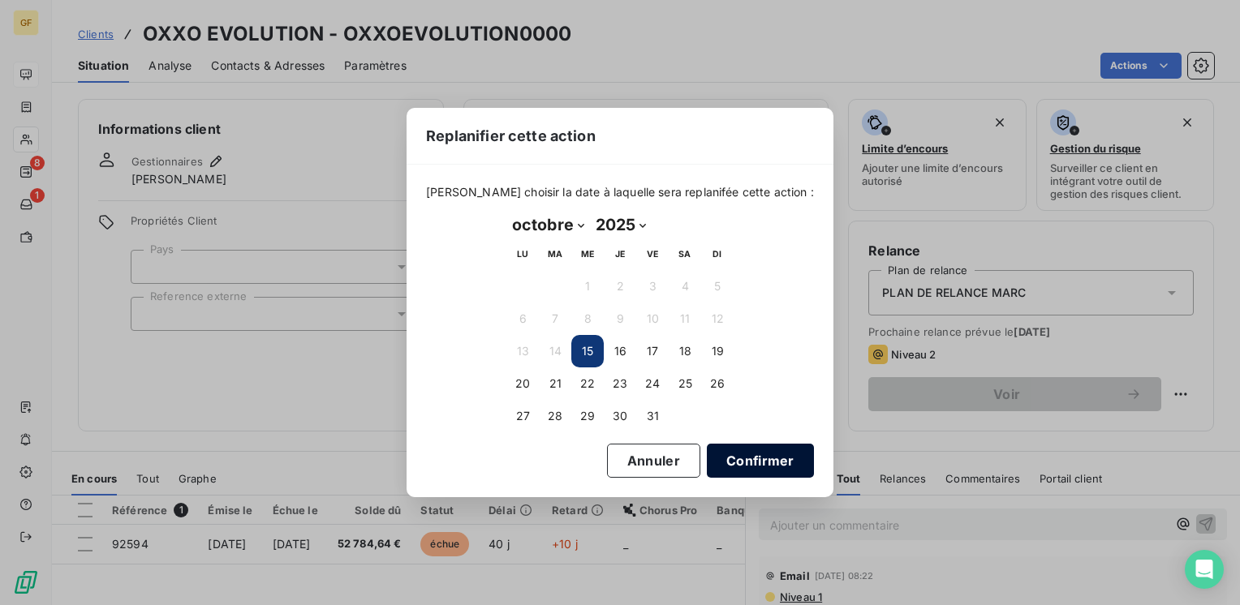 Image resolution: width=1240 pixels, height=605 pixels. I want to click on button: 11, so click(685, 319).